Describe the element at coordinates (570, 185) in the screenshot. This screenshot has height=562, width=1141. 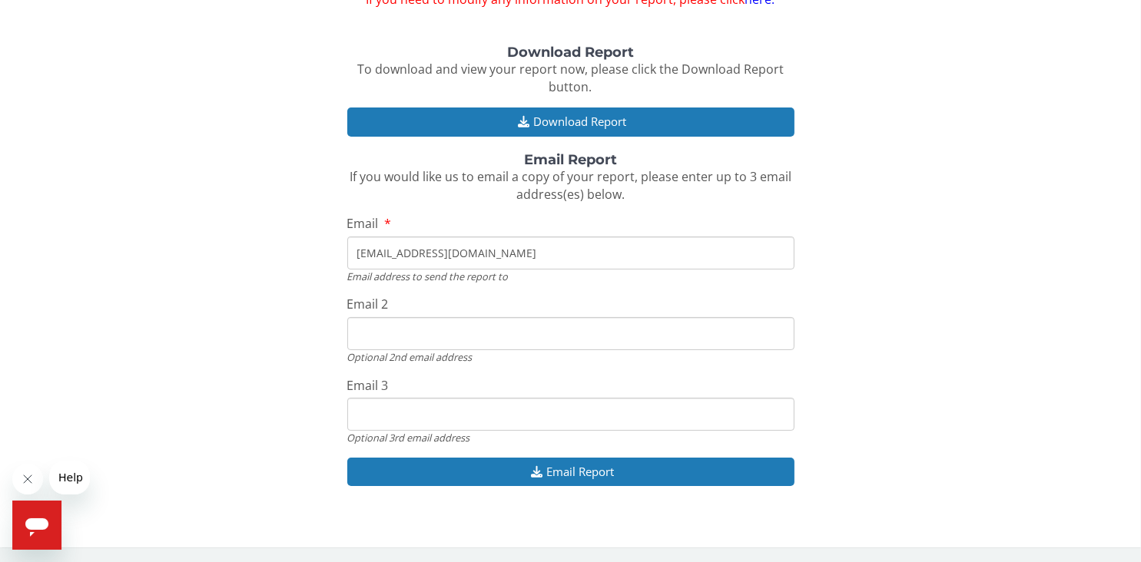
I see `span: If you would like us to email a copy of your report, please enter up to 3 email address(es) below.` at that location.